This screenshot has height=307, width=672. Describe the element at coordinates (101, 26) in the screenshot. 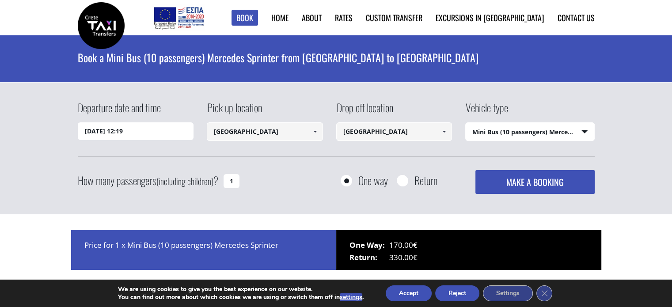

I see `img: Crete Taxi Transfers | Book a Mini Bus transfer from Chania airport to Rethymnon city | Crete Tax...` at that location.